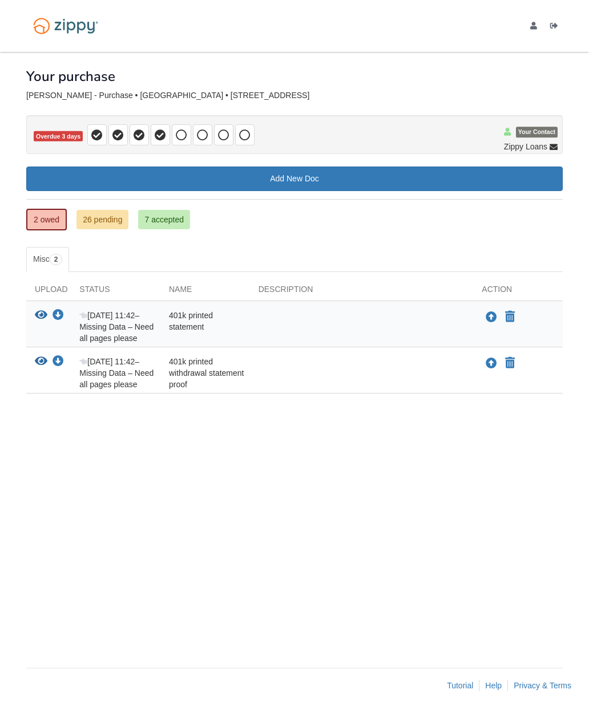 The image size is (589, 714). I want to click on a: Tutorial, so click(460, 686).